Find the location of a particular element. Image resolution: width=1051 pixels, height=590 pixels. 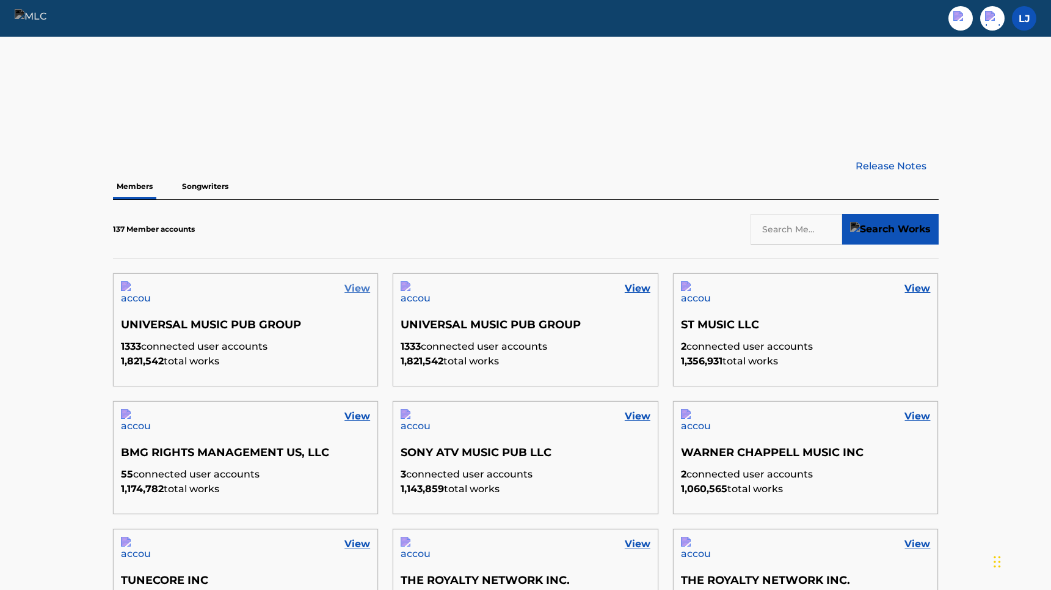

span: 1,060,565 is located at coordinates (704, 488).